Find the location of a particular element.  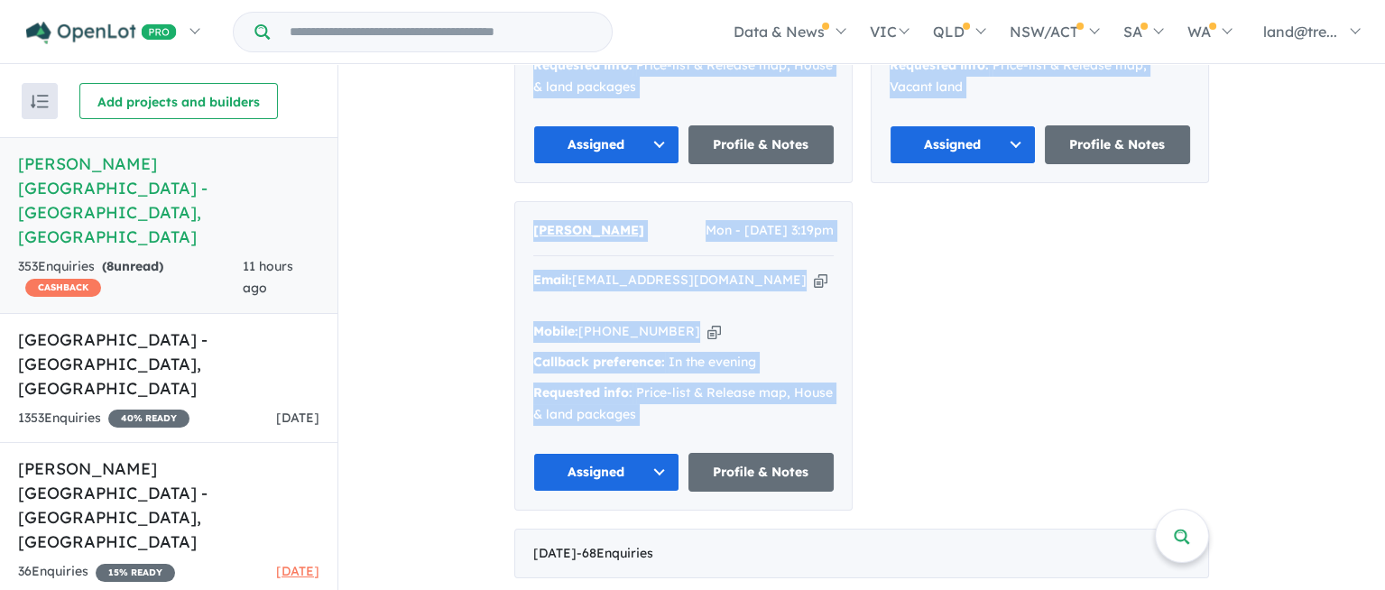

button: Add projects and builders is located at coordinates (179, 101).